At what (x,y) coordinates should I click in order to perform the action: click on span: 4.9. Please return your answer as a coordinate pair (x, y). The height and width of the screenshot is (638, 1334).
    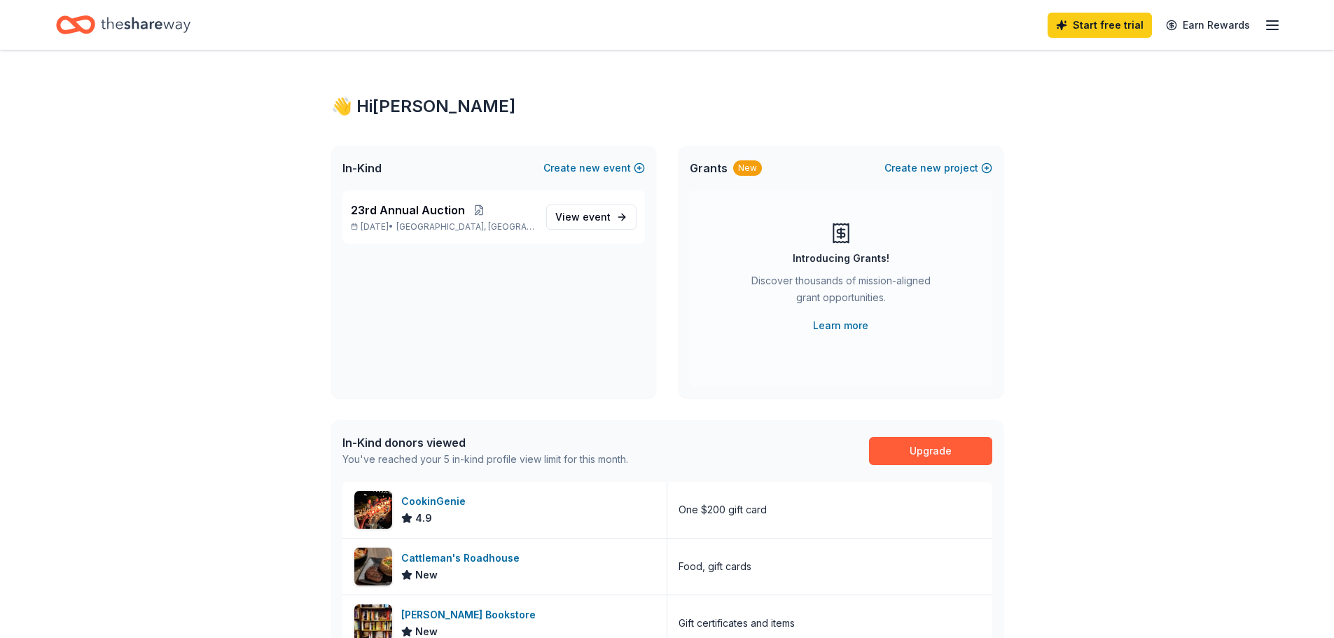
    Looking at the image, I should click on (424, 518).